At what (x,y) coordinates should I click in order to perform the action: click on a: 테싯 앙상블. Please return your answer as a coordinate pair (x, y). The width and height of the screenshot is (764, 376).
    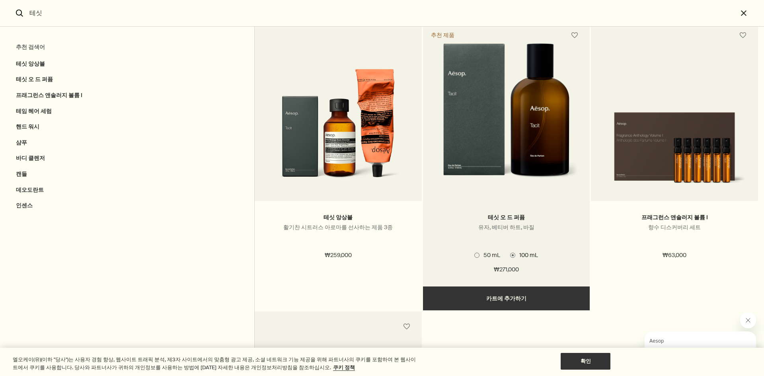
    Looking at the image, I should click on (338, 217).